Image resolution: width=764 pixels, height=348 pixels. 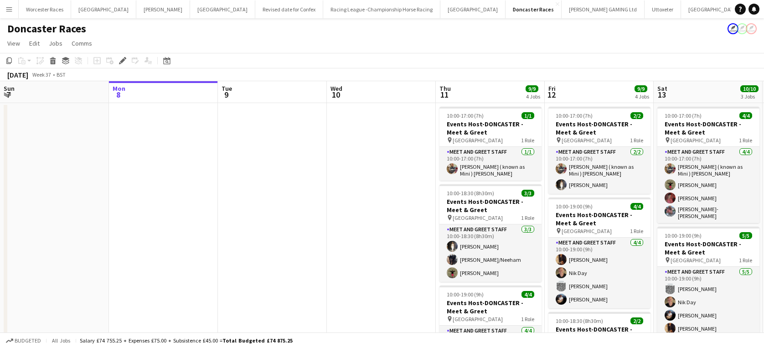 What do you see at coordinates (34, 43) in the screenshot?
I see `span: Edit` at bounding box center [34, 43].